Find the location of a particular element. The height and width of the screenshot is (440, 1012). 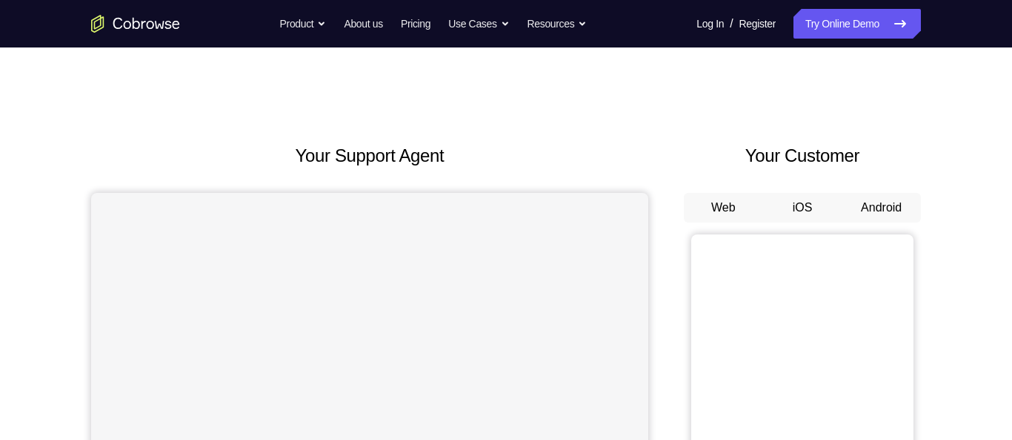

a: About us is located at coordinates (363, 24).